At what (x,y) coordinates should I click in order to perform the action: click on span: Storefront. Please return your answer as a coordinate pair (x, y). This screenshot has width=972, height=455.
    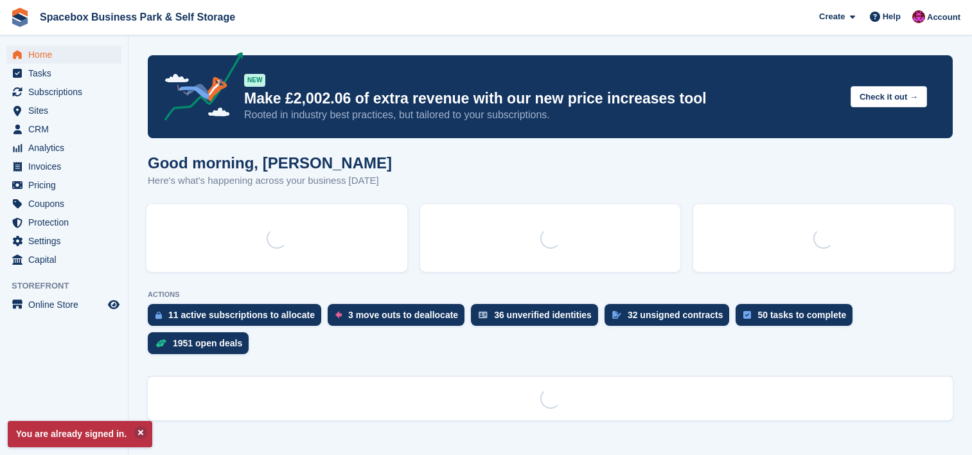
    Looking at the image, I should click on (69, 286).